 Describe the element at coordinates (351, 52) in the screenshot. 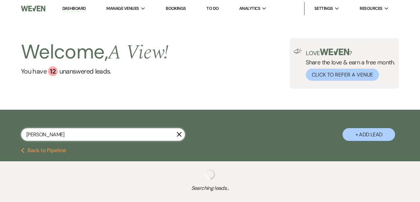

I see `p: Love ?` at that location.